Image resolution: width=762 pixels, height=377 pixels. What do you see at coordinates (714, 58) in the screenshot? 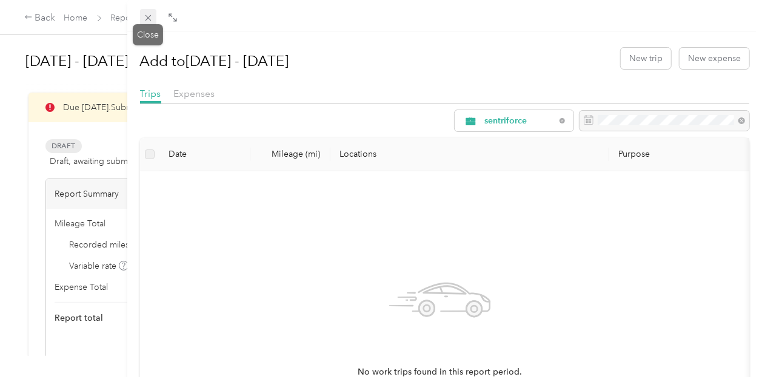
I see `button: New expense` at bounding box center [714, 58].